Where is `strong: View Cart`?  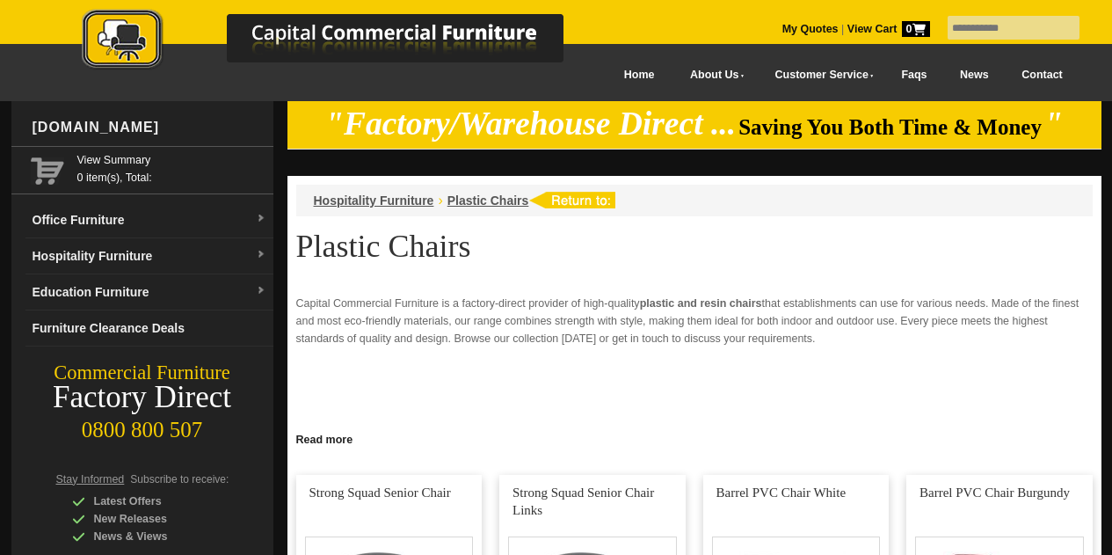
strong: View Cart is located at coordinates (889, 29).